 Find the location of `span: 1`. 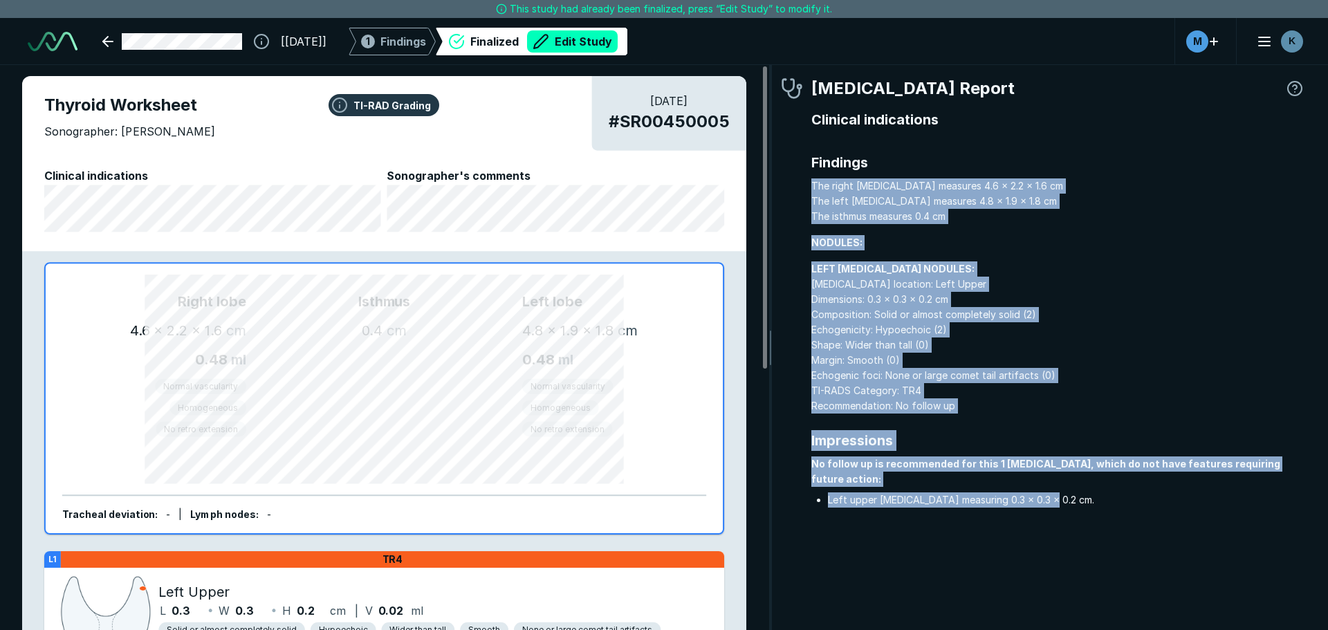

span: 1 is located at coordinates (368, 41).